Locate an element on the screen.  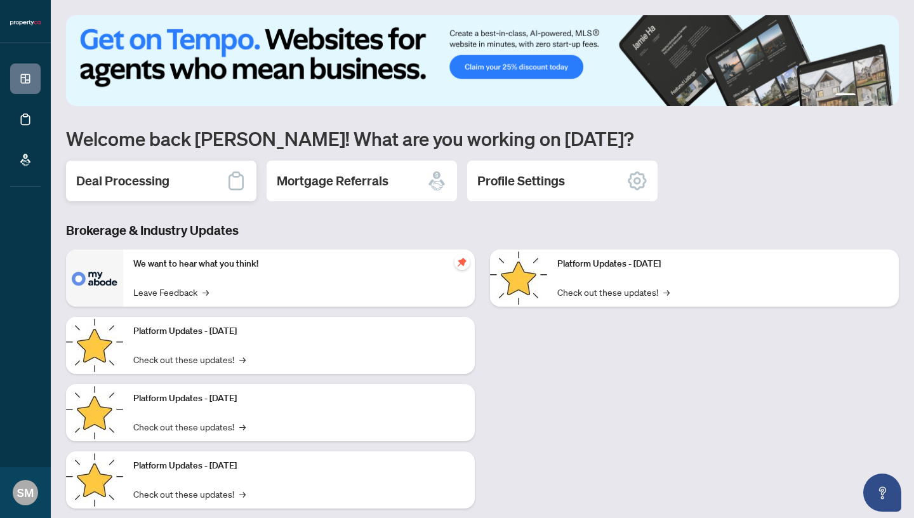
button: 1 is located at coordinates (846, 96).